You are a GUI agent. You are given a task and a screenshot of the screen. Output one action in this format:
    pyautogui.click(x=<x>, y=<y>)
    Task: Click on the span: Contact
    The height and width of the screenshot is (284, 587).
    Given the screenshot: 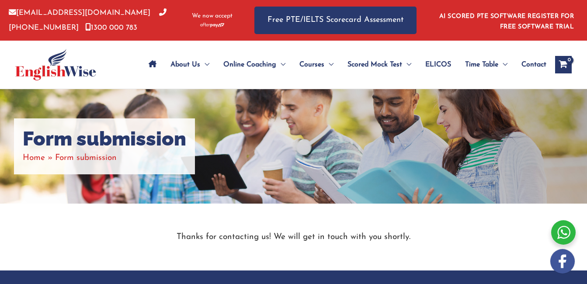 What is the action you would take?
    pyautogui.click(x=533, y=65)
    